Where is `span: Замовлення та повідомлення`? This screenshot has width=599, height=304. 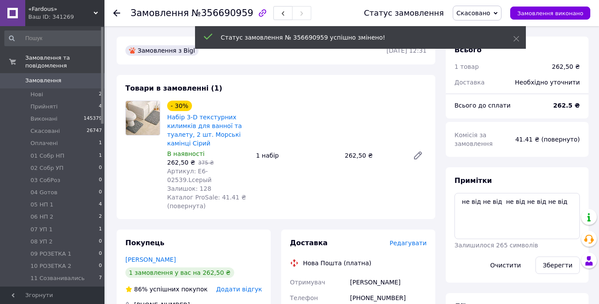
span: Замовлення та повідомлення is located at coordinates (65, 62).